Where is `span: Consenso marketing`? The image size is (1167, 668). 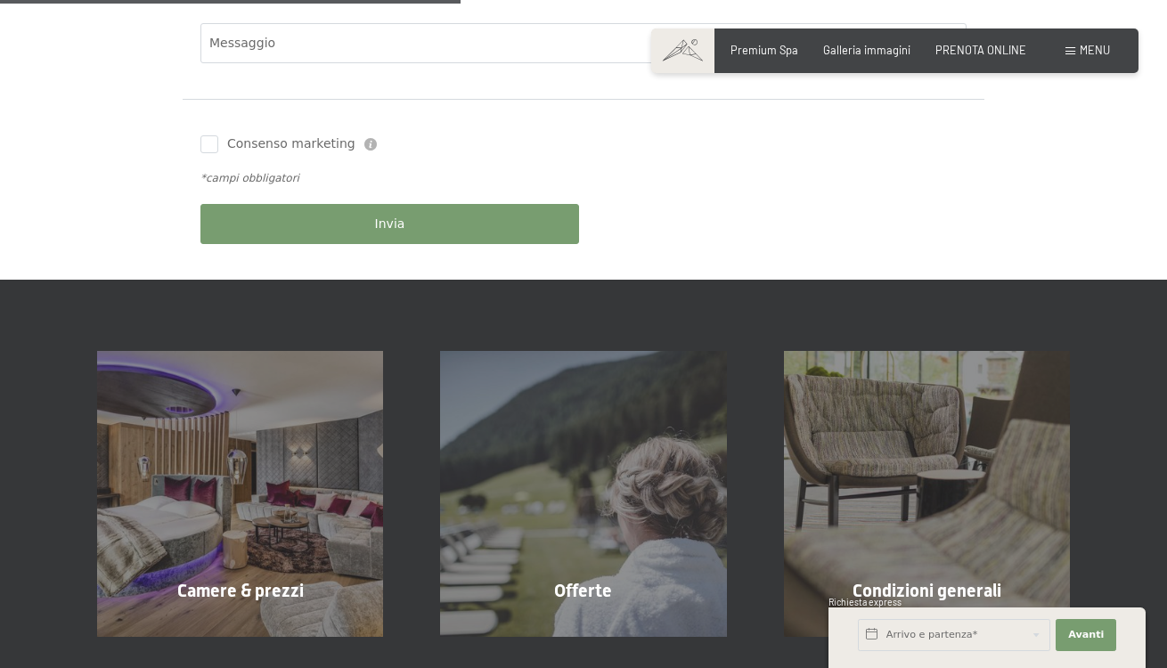 span: Consenso marketing is located at coordinates (291, 144).